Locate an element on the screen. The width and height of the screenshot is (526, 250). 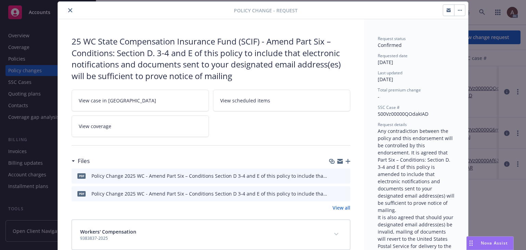
button: expand content is located at coordinates (336, 234).